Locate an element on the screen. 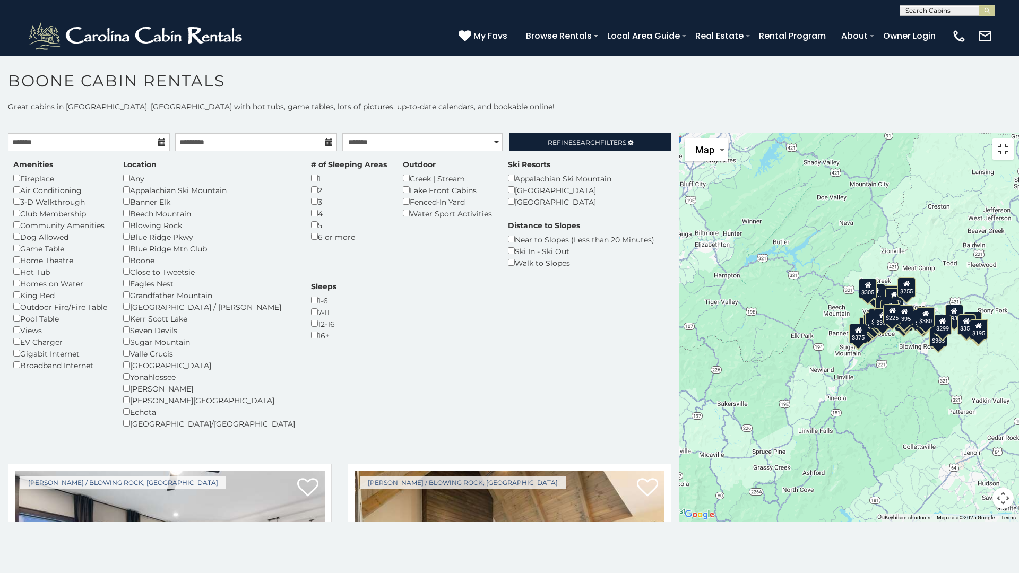  img: phone-regular-white.png is located at coordinates (959, 36).